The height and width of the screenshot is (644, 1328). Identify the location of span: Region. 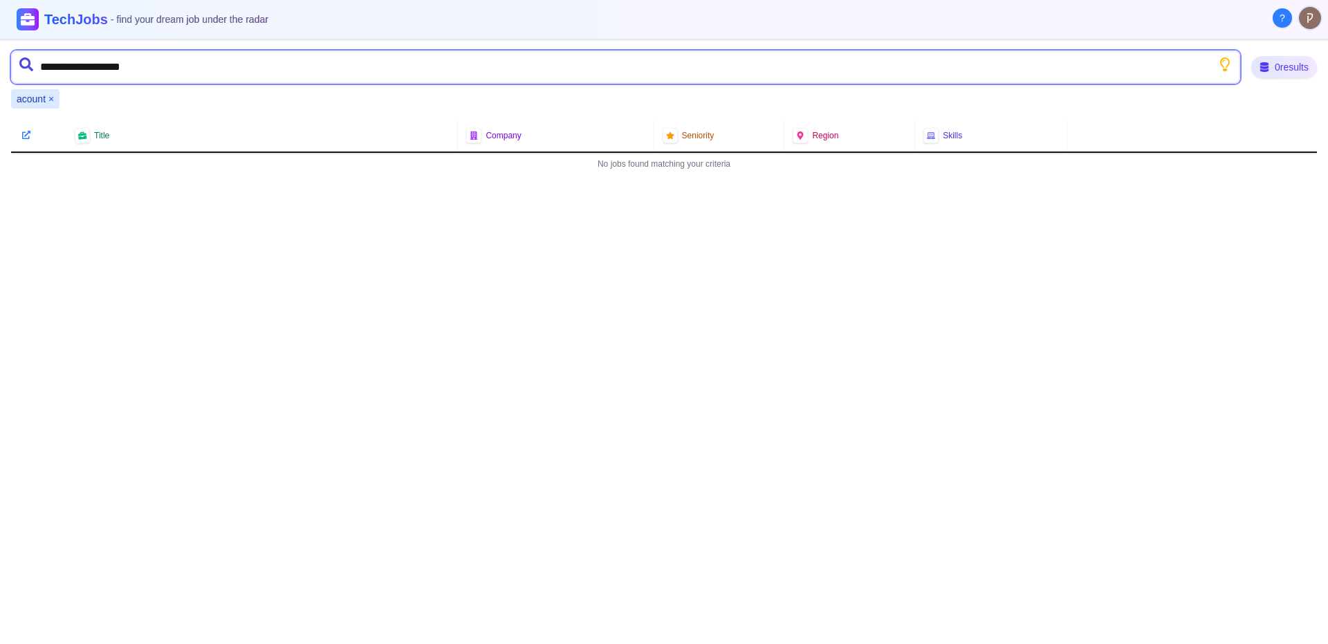
(825, 136).